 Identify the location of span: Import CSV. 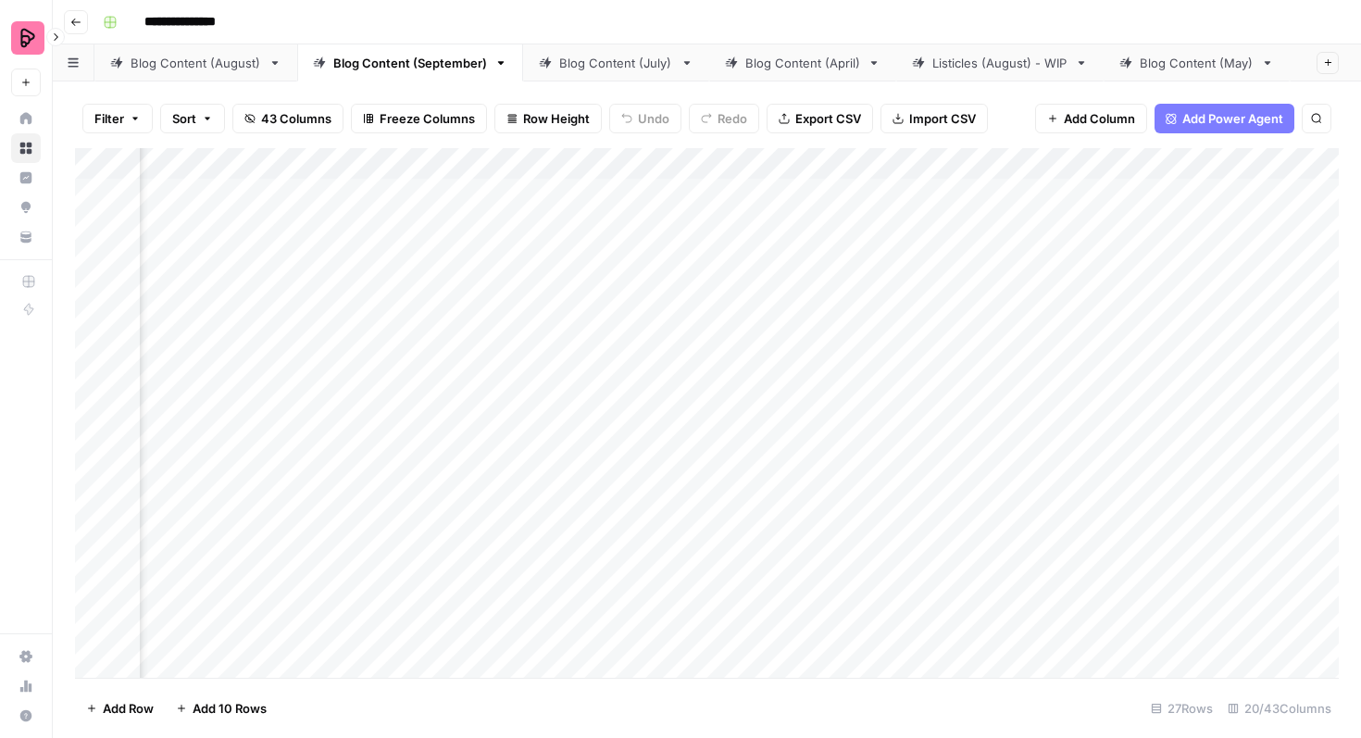
(943, 119).